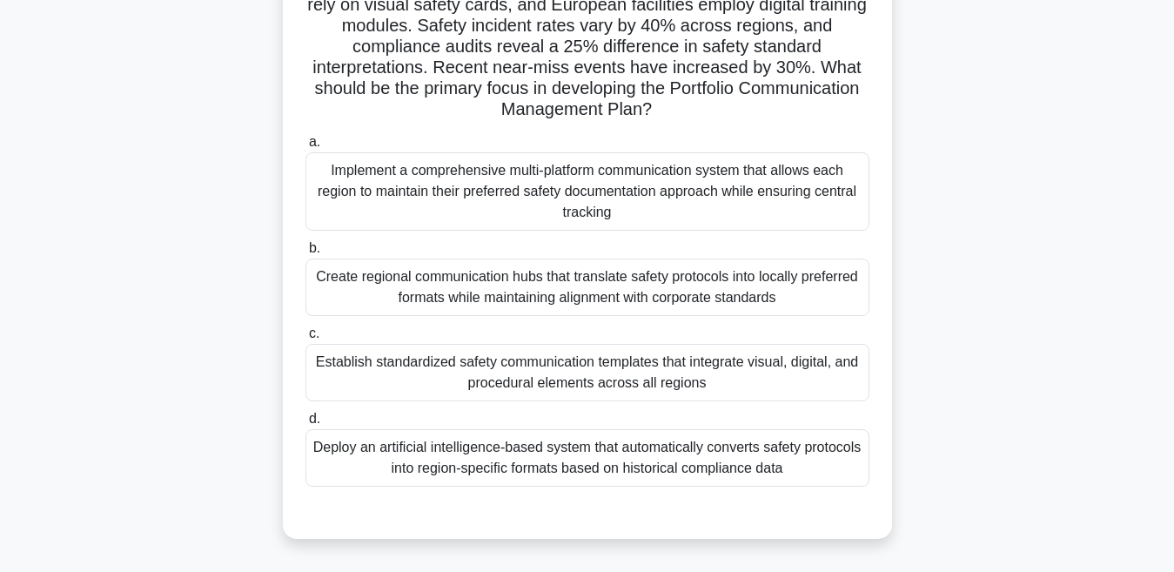  What do you see at coordinates (587, 458) in the screenshot?
I see `div: Deploy an artificial intelligence-based system that automatically converts safety protocols into ...` at bounding box center [587, 458].